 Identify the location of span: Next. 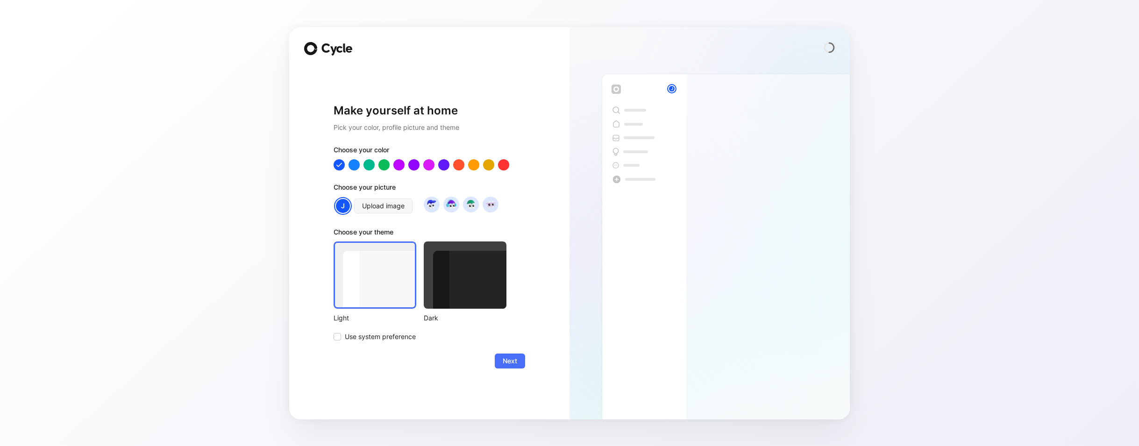
(510, 361).